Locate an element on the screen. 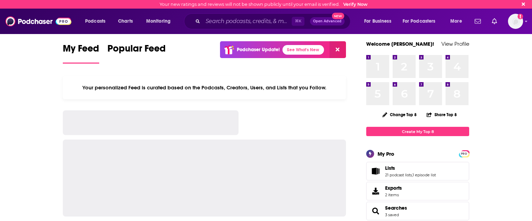 The height and width of the screenshot is (221, 532). span: For Podcasters is located at coordinates (419, 21).